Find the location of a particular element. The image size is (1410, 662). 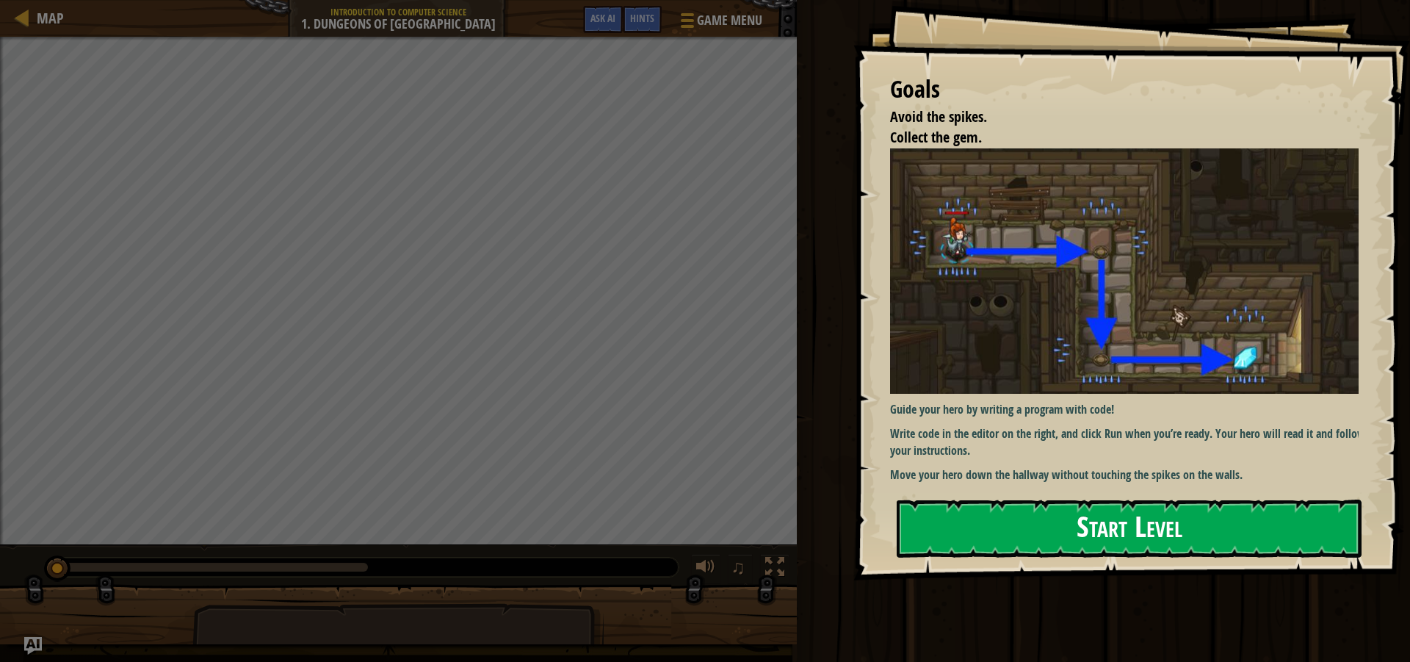

span: Avoid the spikes. is located at coordinates (938, 116).